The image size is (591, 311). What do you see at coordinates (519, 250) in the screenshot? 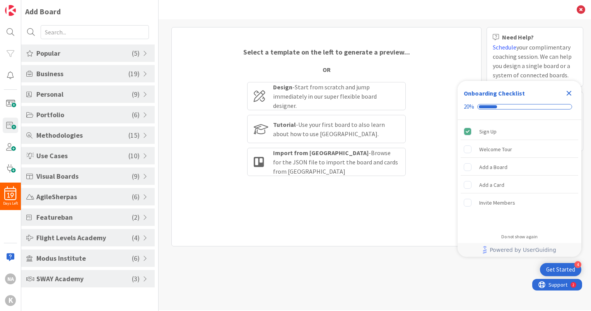
I see `div: Footer` at bounding box center [519, 250].